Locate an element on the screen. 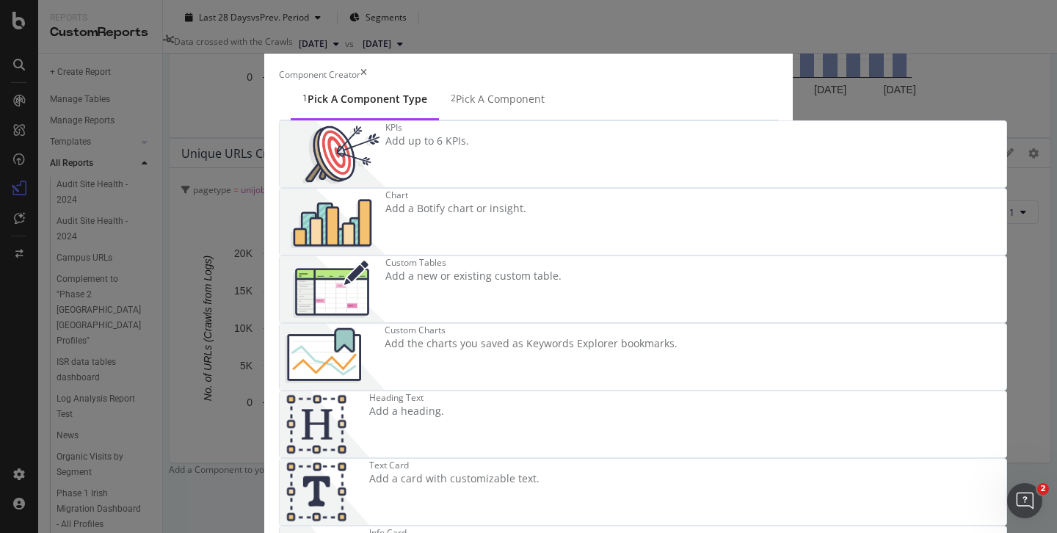  div: Add a Botify chart or insight. is located at coordinates (456, 209).